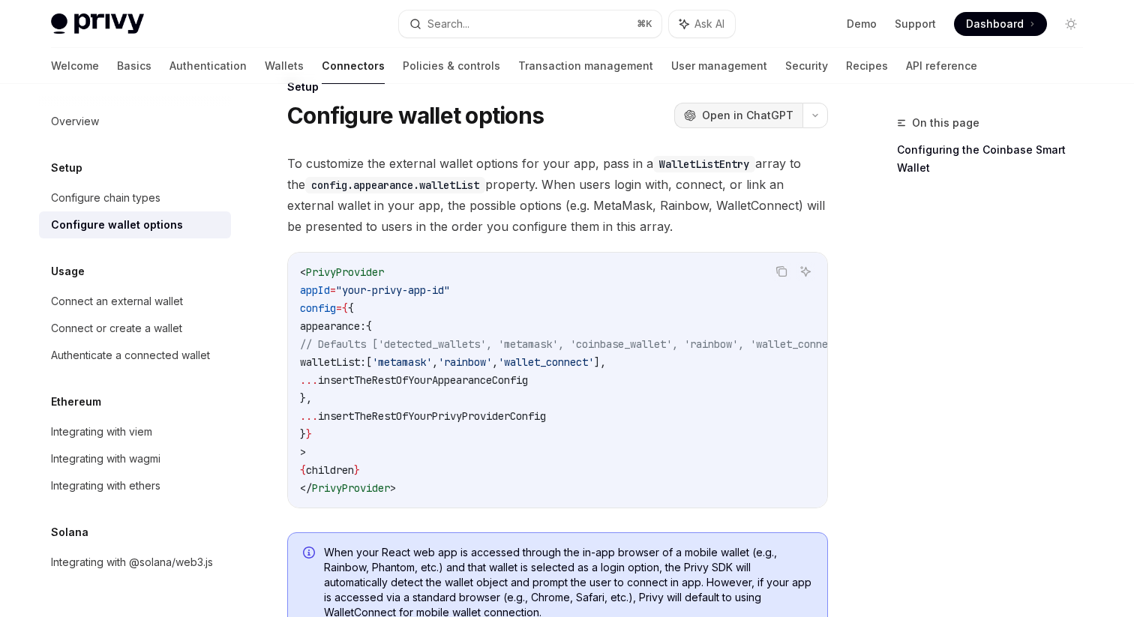 This screenshot has height=617, width=1134. What do you see at coordinates (710, 24) in the screenshot?
I see `span: Ask AI` at bounding box center [710, 24].